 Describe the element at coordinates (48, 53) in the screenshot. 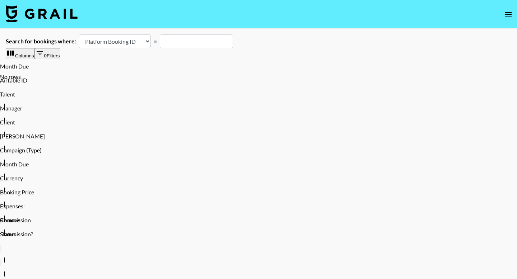

I see `button: Show filters` at that location.